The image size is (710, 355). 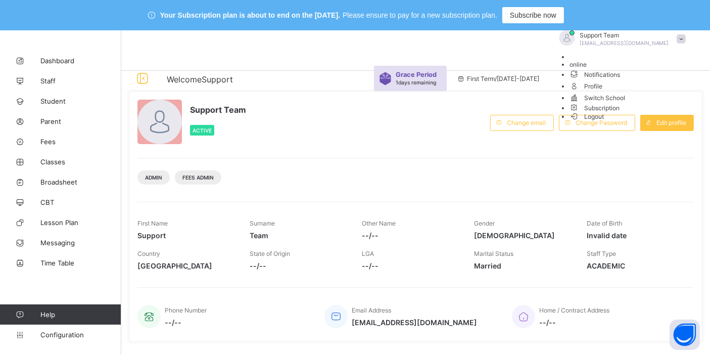 I want to click on span: Parent, so click(x=81, y=121).